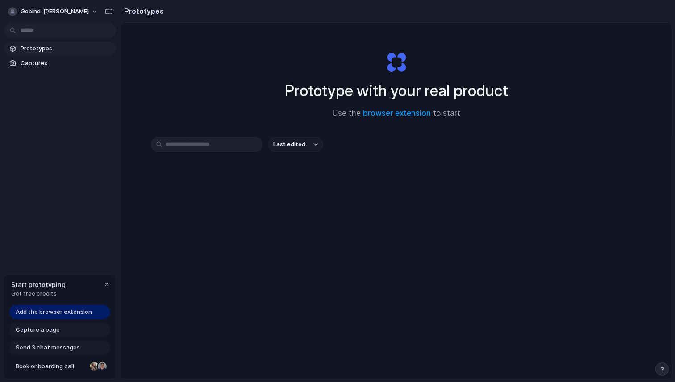 The width and height of the screenshot is (675, 382). I want to click on span: Last edited, so click(289, 145).